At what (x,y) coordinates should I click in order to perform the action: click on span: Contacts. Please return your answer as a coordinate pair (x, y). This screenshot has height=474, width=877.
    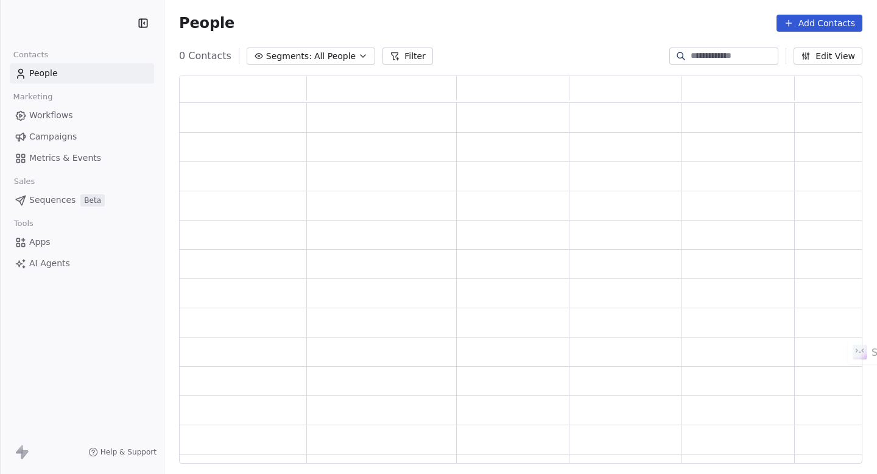
    Looking at the image, I should click on (30, 55).